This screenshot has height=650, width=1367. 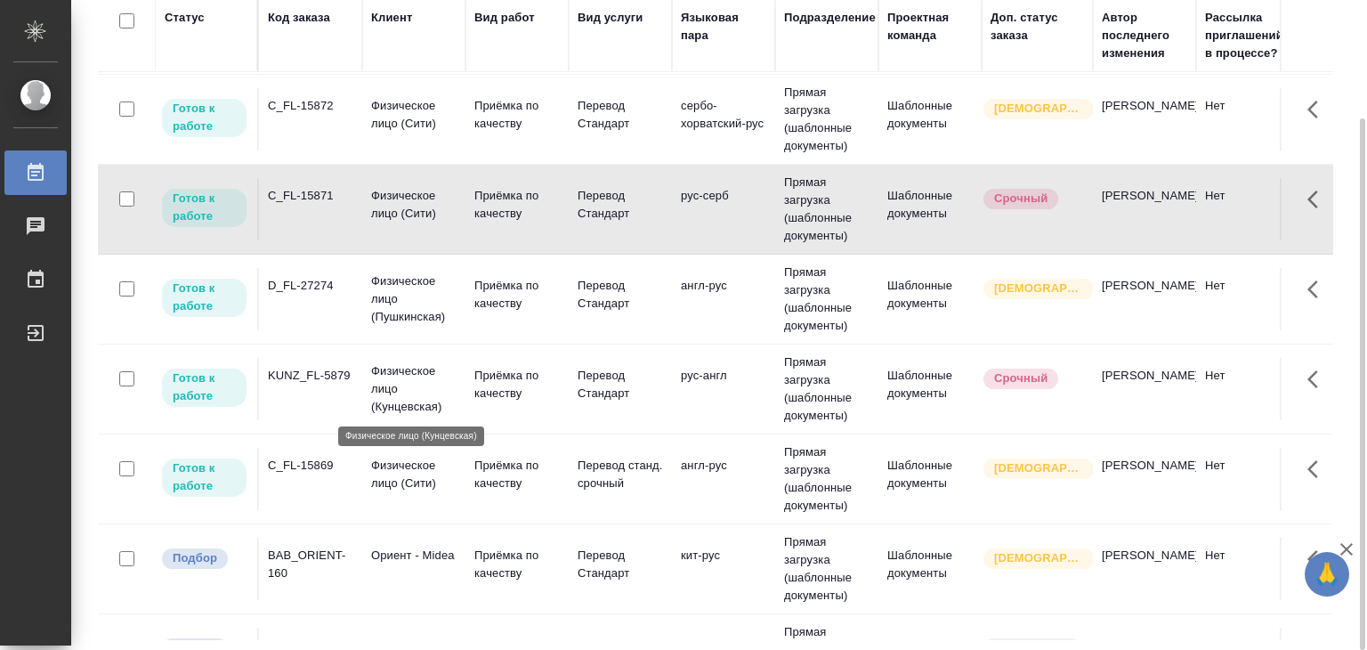 What do you see at coordinates (1248, 36) in the screenshot?
I see `div: Рассылка приглашений в процессе?` at bounding box center [1248, 36].